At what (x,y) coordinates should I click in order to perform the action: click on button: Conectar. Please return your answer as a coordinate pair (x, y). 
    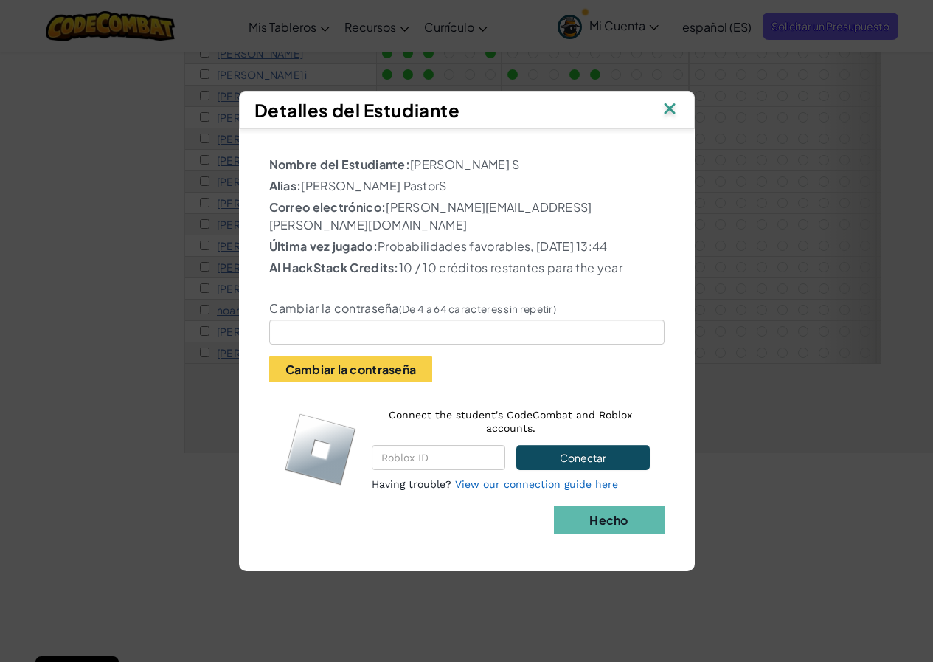
    Looking at the image, I should click on (583, 457).